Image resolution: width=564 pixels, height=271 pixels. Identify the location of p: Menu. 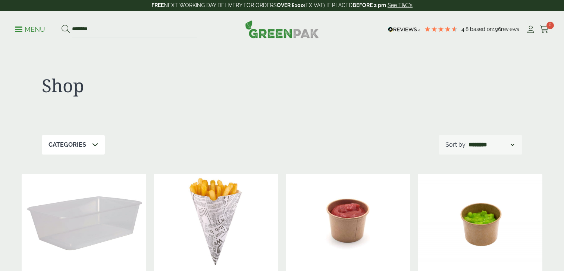
(30, 29).